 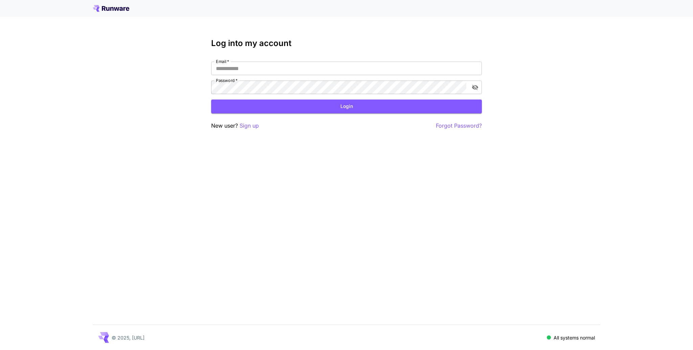 I want to click on h3: Log into my account, so click(x=346, y=43).